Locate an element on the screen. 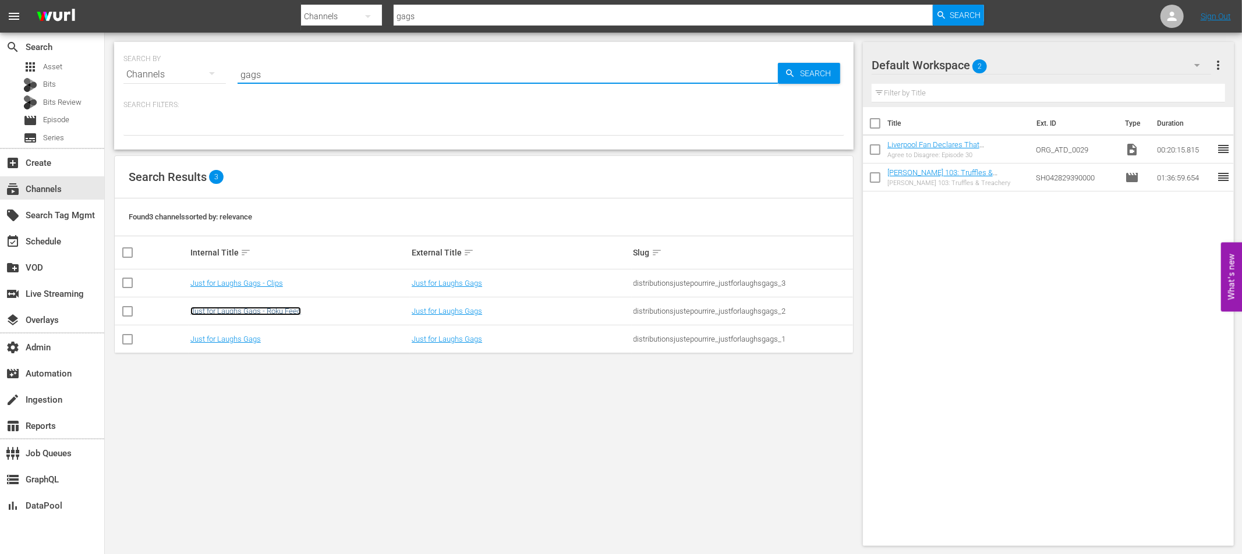 This screenshot has height=554, width=1242. span: Reports is located at coordinates (13, 426).